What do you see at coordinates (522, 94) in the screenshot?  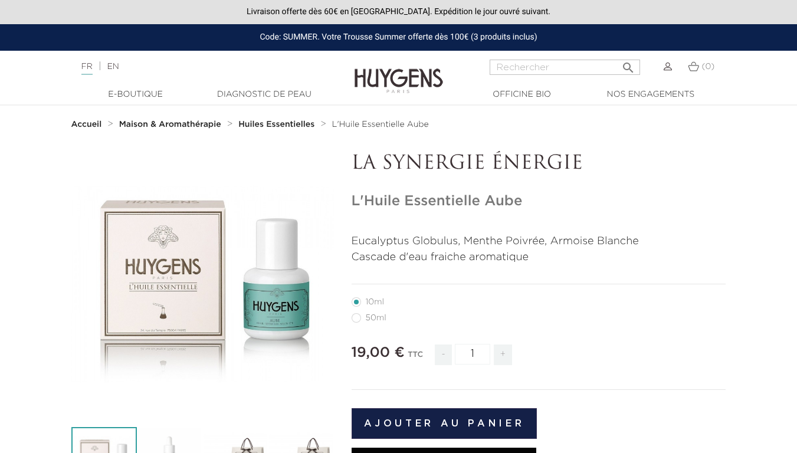 I see `a: Officine Bio` at bounding box center [522, 94].